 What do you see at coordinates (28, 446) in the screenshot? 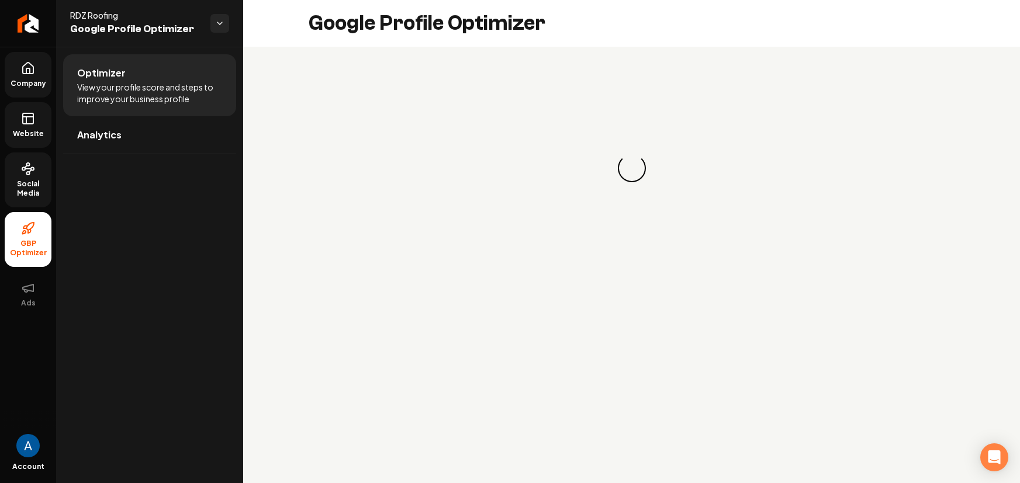
I see `button: Open user button` at bounding box center [28, 446].